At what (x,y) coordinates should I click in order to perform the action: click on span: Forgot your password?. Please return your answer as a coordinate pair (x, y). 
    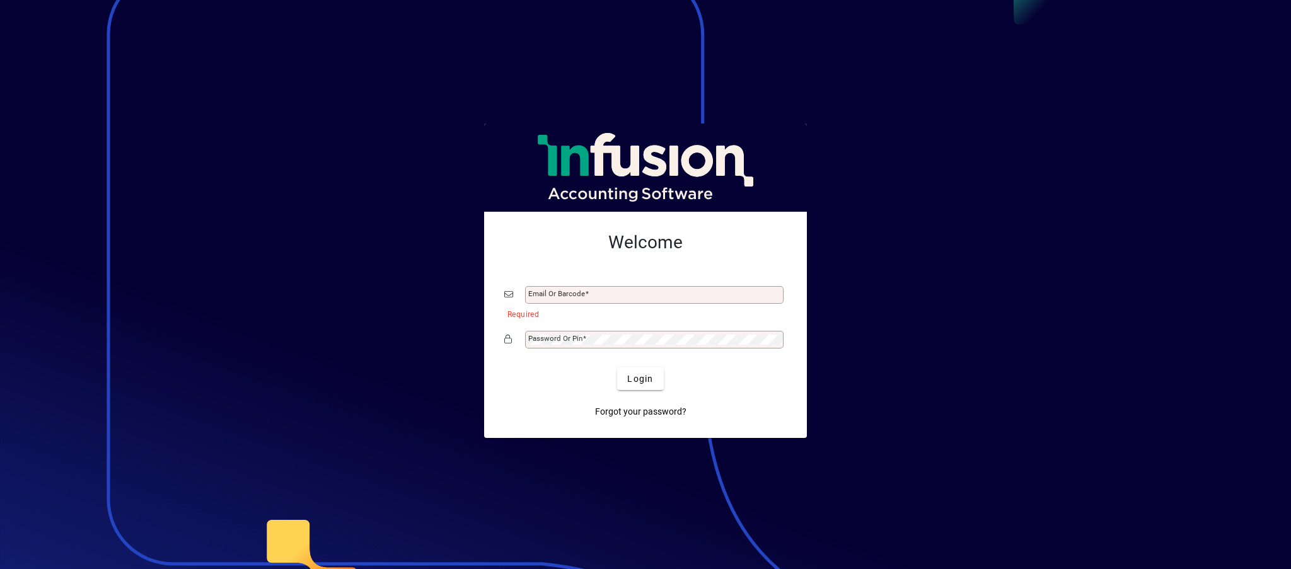
    Looking at the image, I should click on (641, 412).